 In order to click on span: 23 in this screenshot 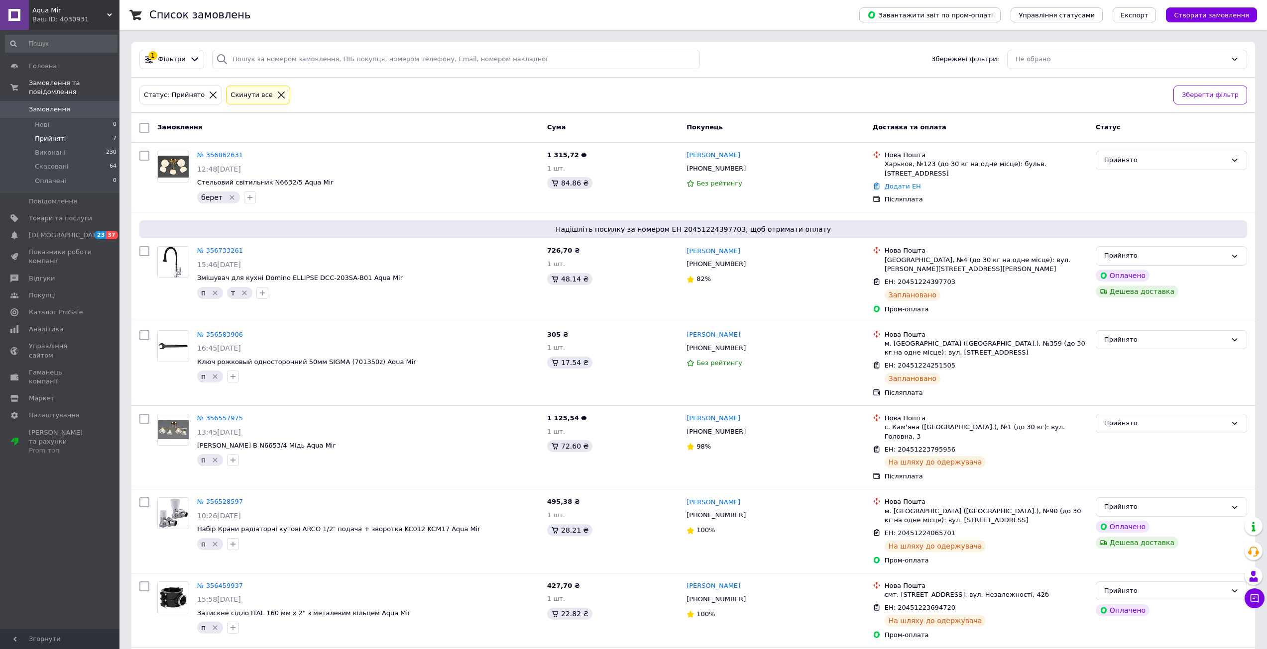, I will do `click(100, 235)`.